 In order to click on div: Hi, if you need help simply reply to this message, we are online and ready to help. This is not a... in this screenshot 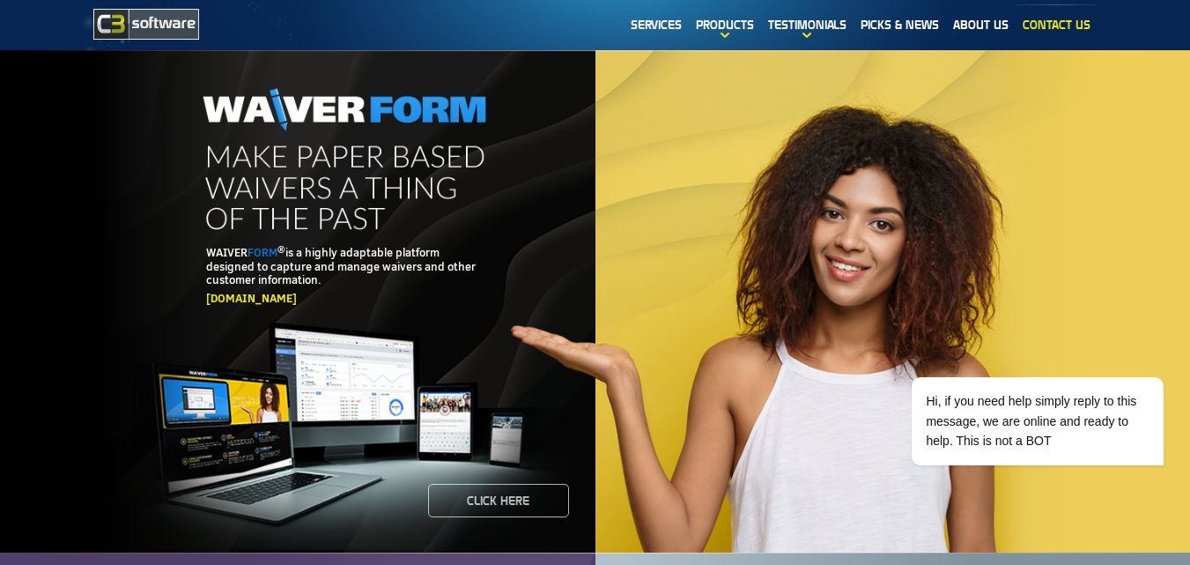, I will do `click(159, 204)`.